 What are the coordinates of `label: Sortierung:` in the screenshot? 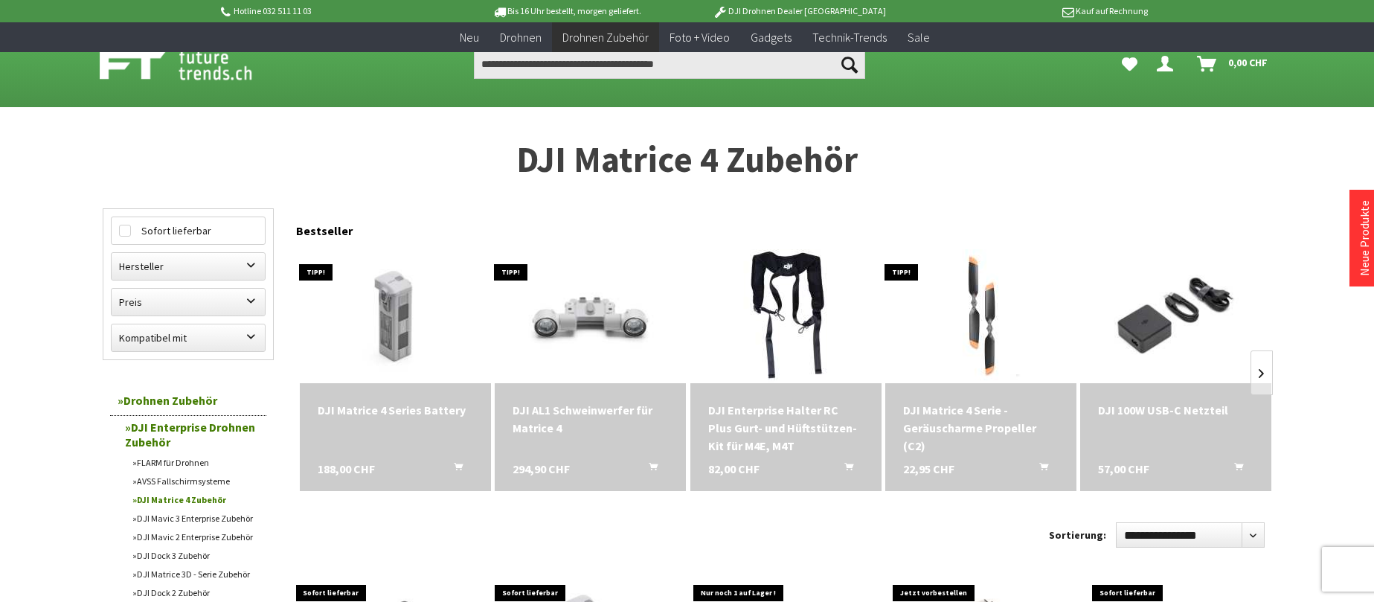 It's located at (1078, 535).